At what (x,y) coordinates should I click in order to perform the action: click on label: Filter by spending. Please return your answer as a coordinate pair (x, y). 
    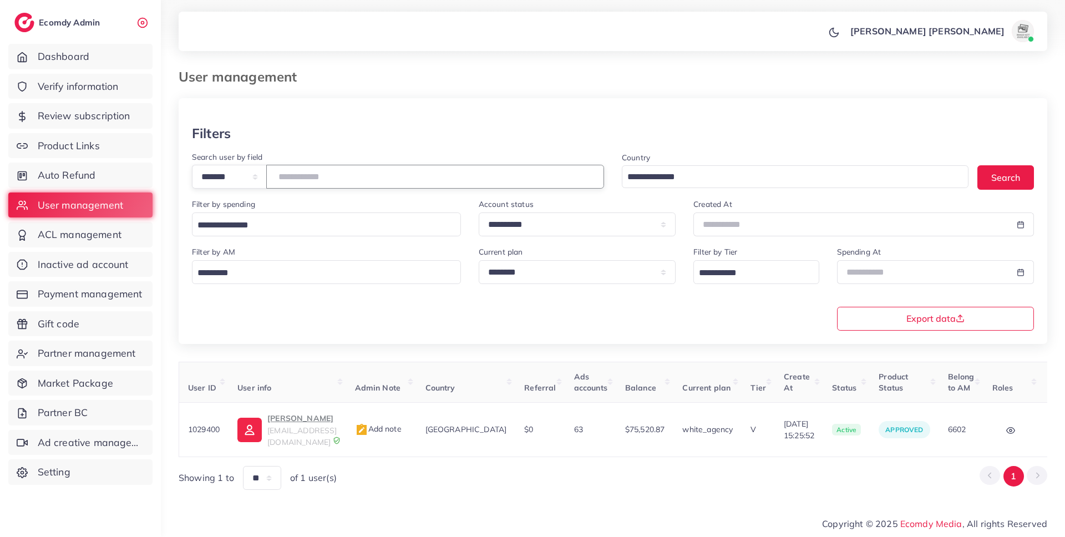
    Looking at the image, I should click on (224, 204).